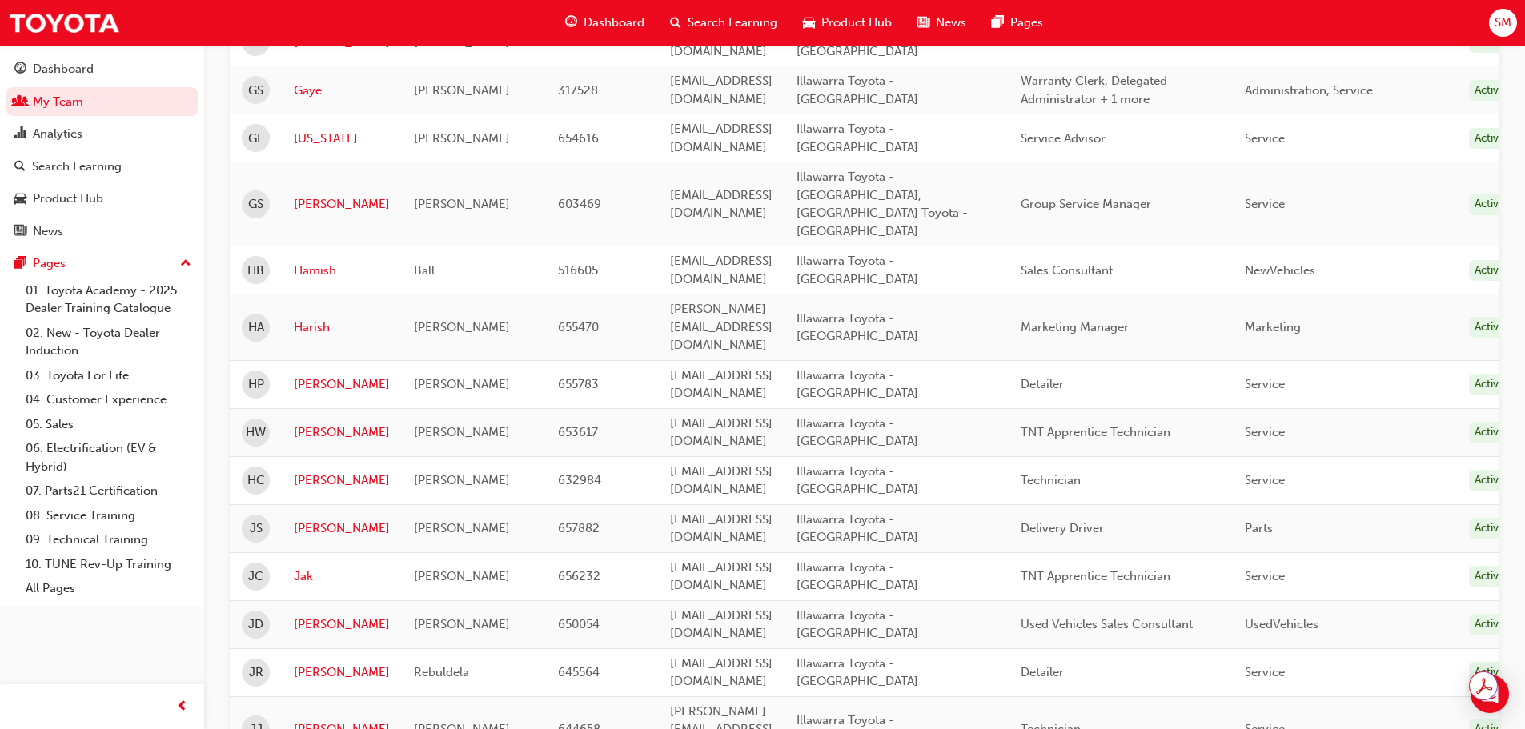 Image resolution: width=1525 pixels, height=729 pixels. Describe the element at coordinates (256, 480) in the screenshot. I see `span: HC` at that location.